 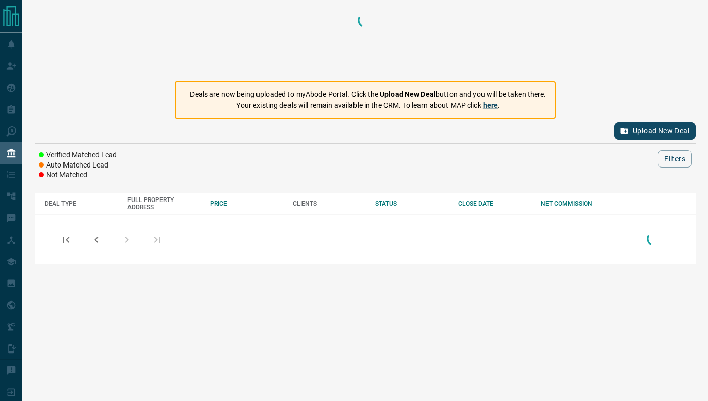 What do you see at coordinates (78, 155) in the screenshot?
I see `li: Verified Matched Lead` at bounding box center [78, 155].